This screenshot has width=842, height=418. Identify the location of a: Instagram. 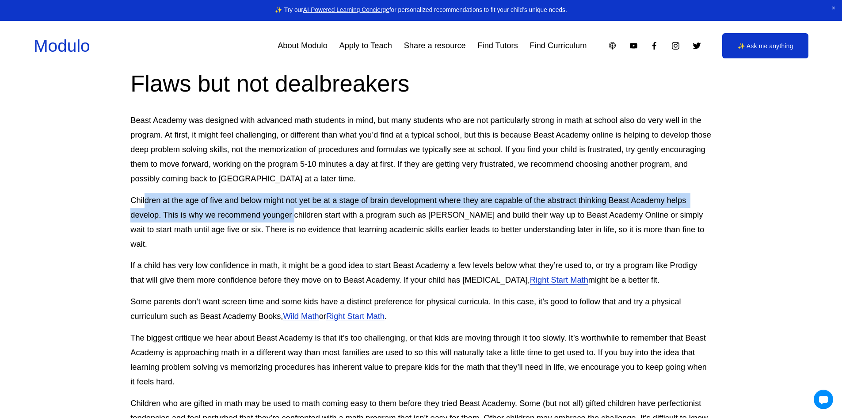
(675, 46).